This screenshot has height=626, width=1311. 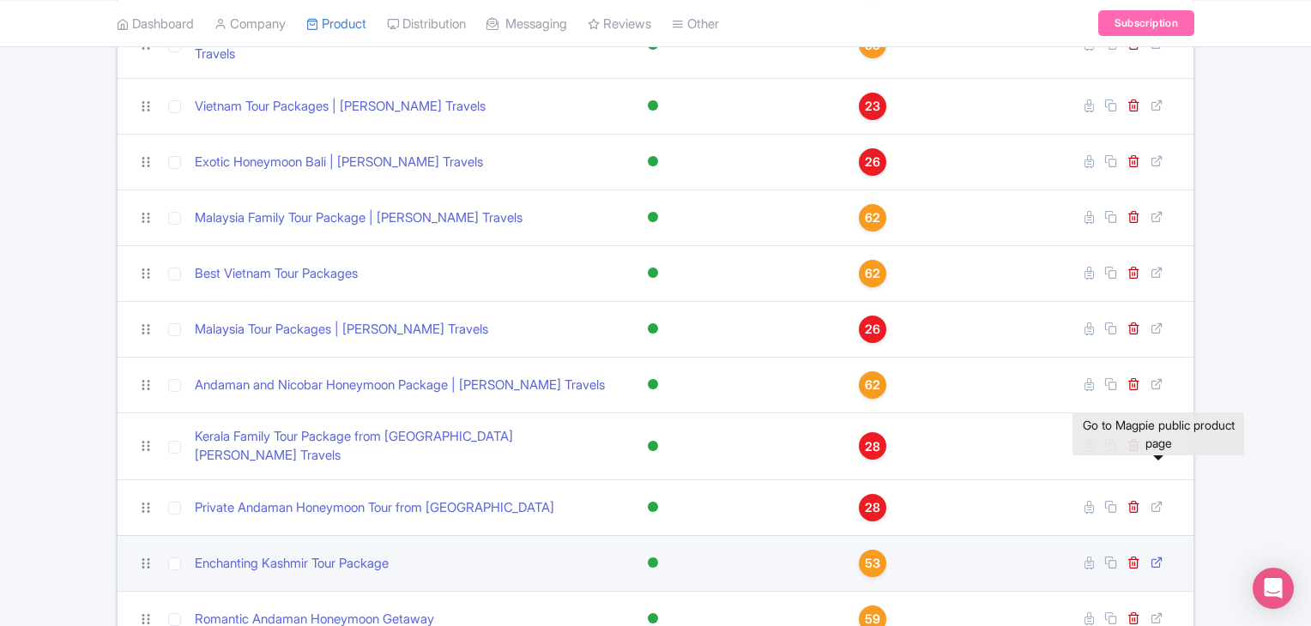 What do you see at coordinates (873, 106) in the screenshot?
I see `span: 23` at bounding box center [873, 106].